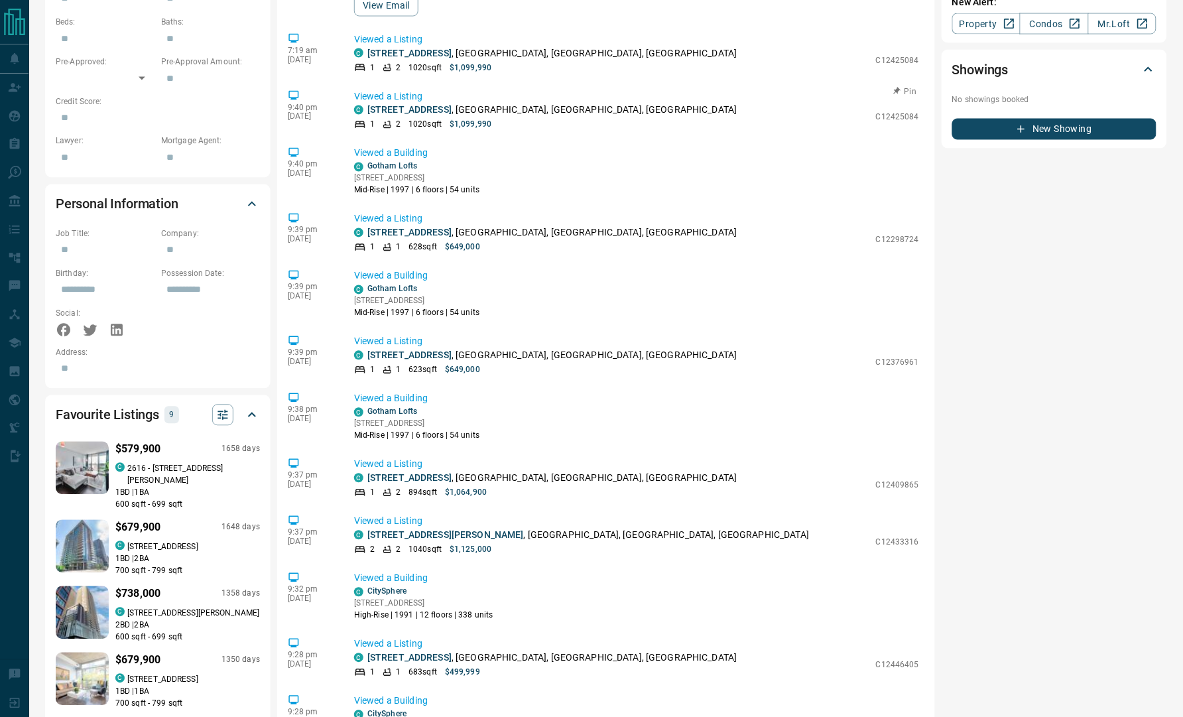 This screenshot has height=717, width=1183. I want to click on p: Mortgage Agent:, so click(210, 141).